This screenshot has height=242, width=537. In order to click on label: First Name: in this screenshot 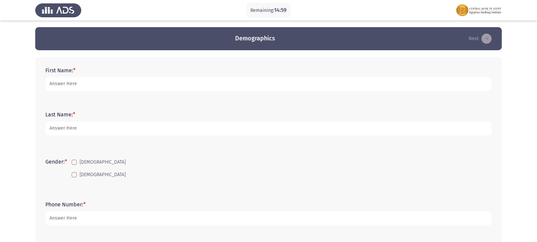, I will do `click(60, 70)`.